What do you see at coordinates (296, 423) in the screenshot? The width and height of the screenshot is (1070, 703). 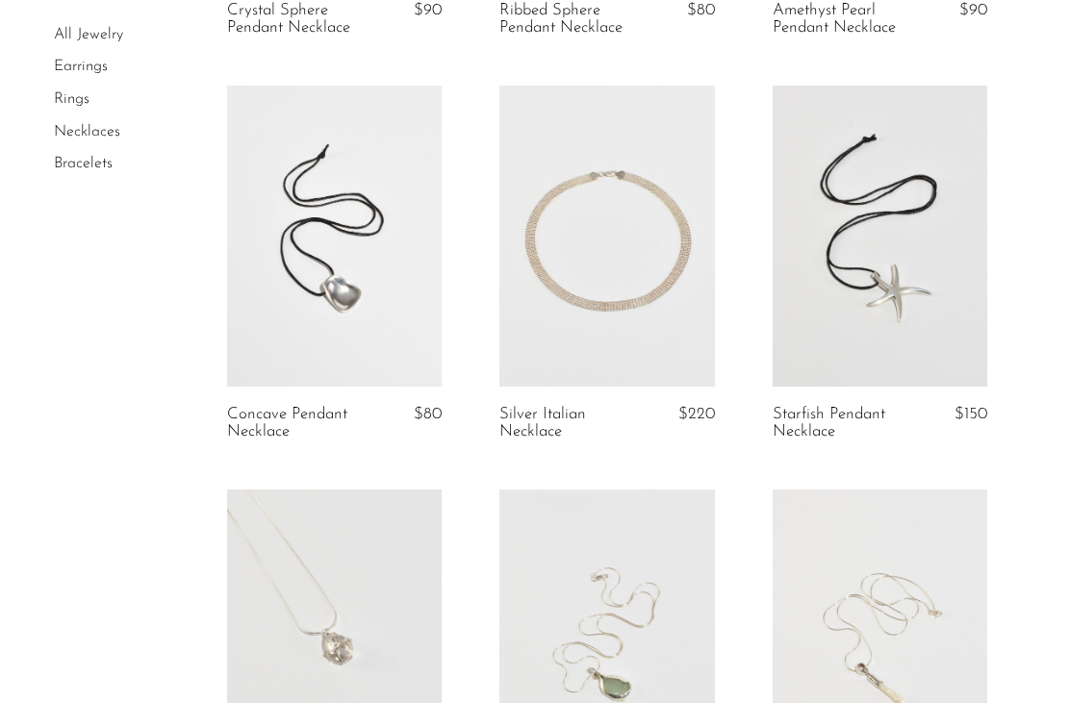 I see `a: Concave Pendant Necklace` at bounding box center [296, 423].